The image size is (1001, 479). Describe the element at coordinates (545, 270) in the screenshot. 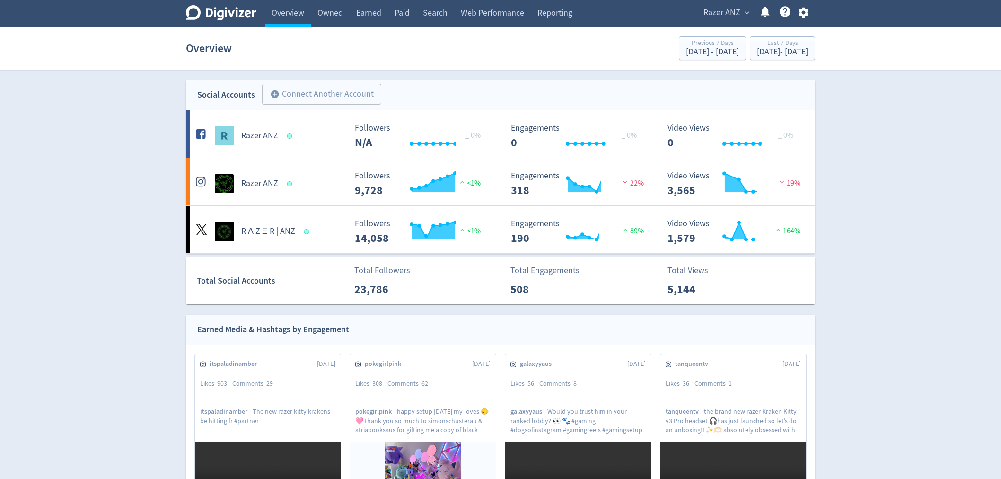

I see `p: Total Engagements` at that location.